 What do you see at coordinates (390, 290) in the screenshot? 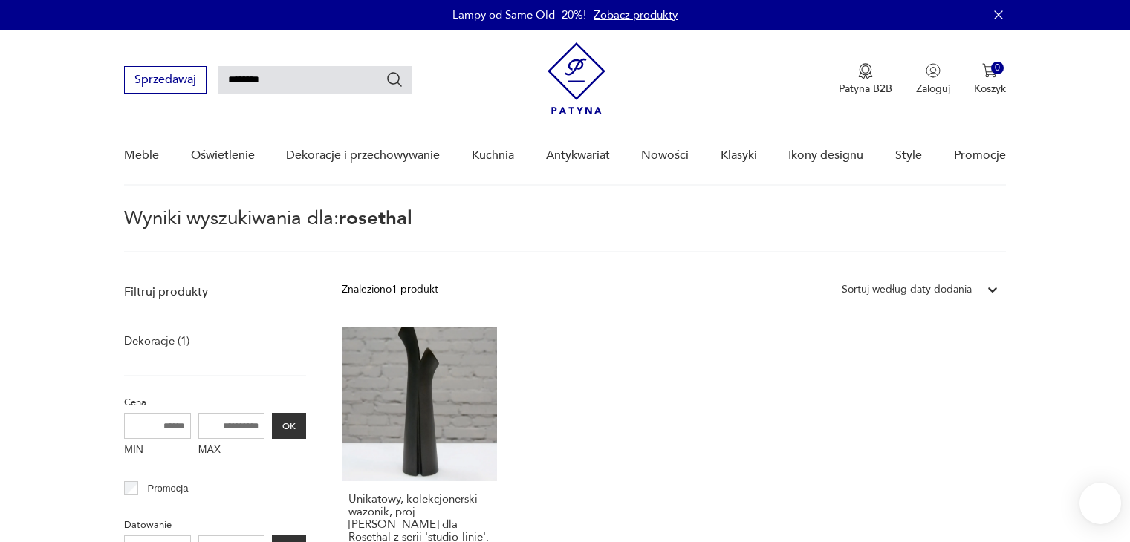
I see `div: Znaleziono 1 produkt` at bounding box center [390, 290].